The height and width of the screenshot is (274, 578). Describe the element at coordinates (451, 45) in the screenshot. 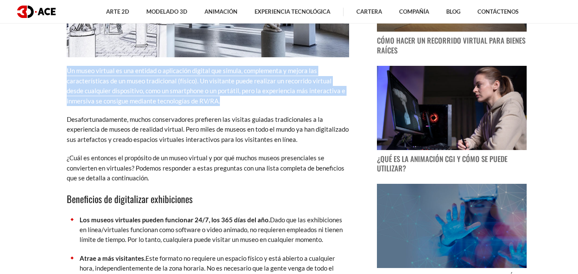

I see `font: Cómo hacer un recorrido virtual para bienes raíces` at that location.